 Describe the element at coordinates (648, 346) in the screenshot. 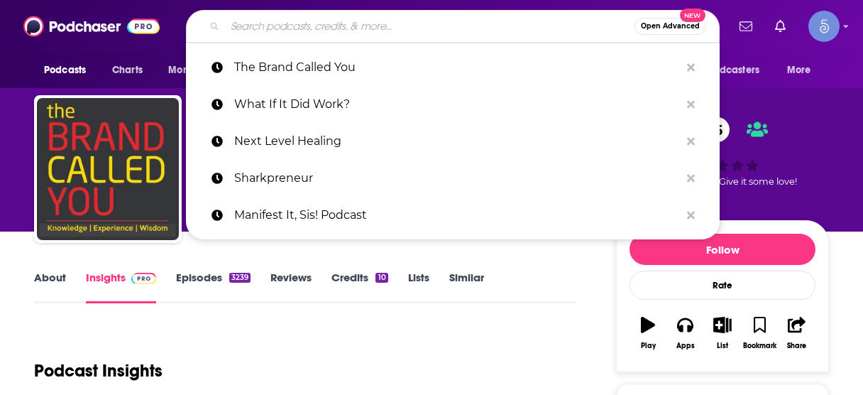

I see `div: Play` at that location.